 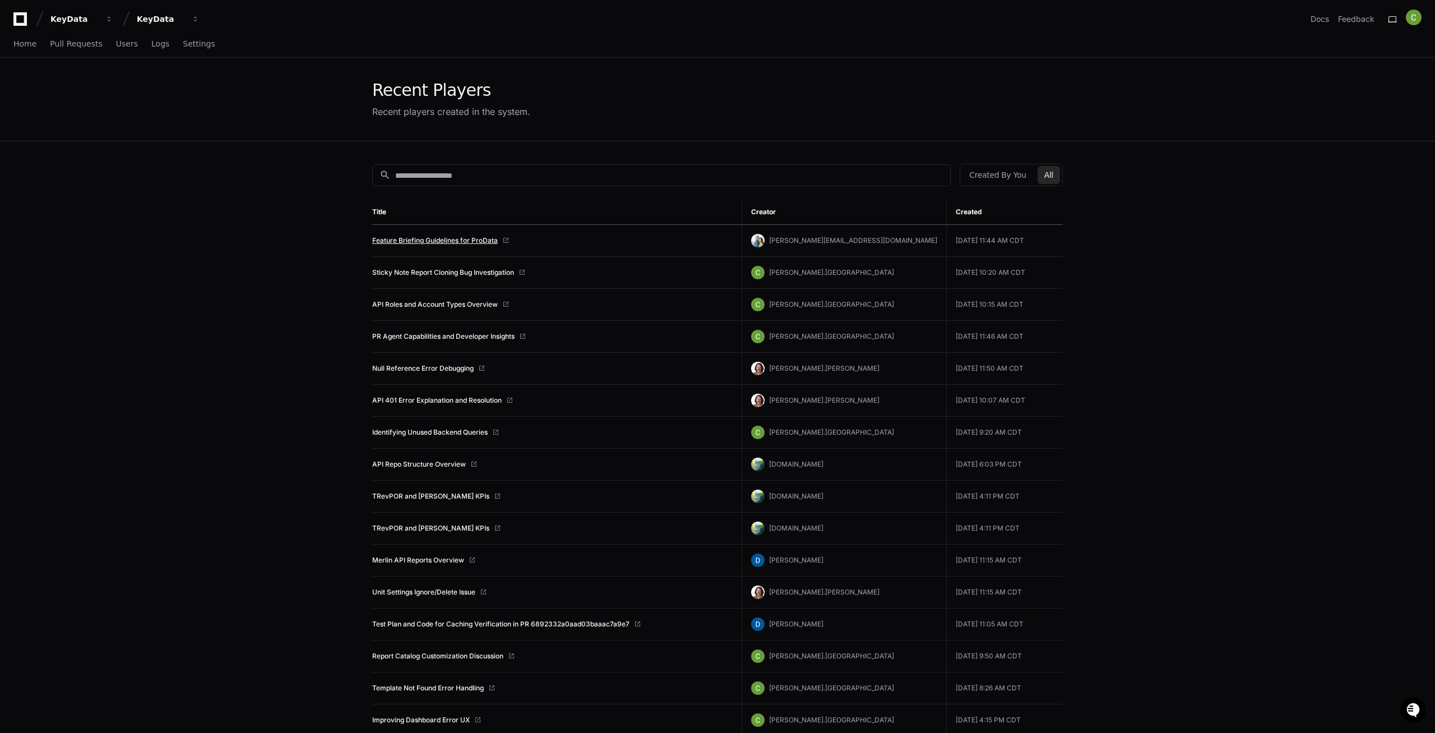 I want to click on th: Created, so click(x=1005, y=212).